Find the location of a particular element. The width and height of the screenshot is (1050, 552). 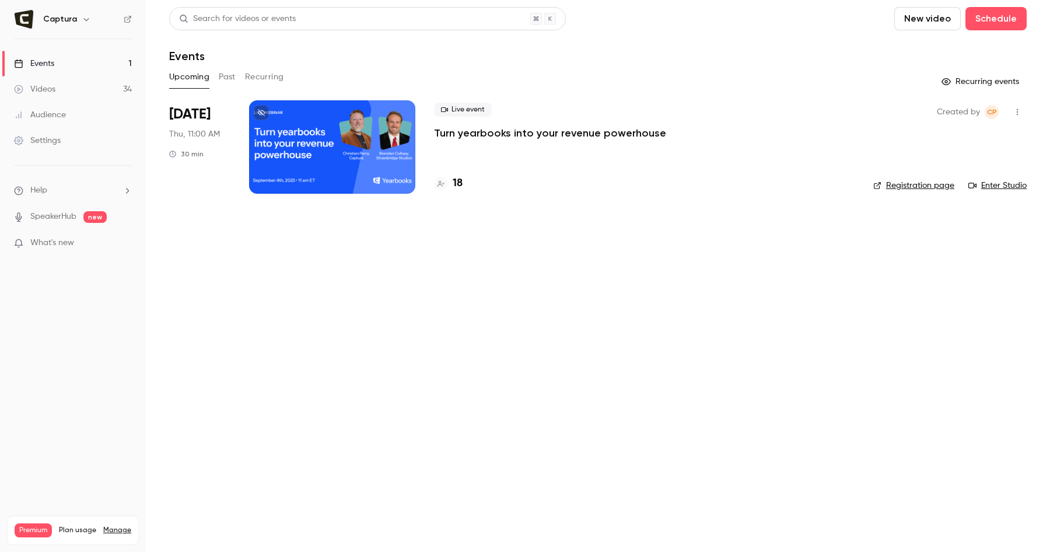

span: CP is located at coordinates (992, 112).